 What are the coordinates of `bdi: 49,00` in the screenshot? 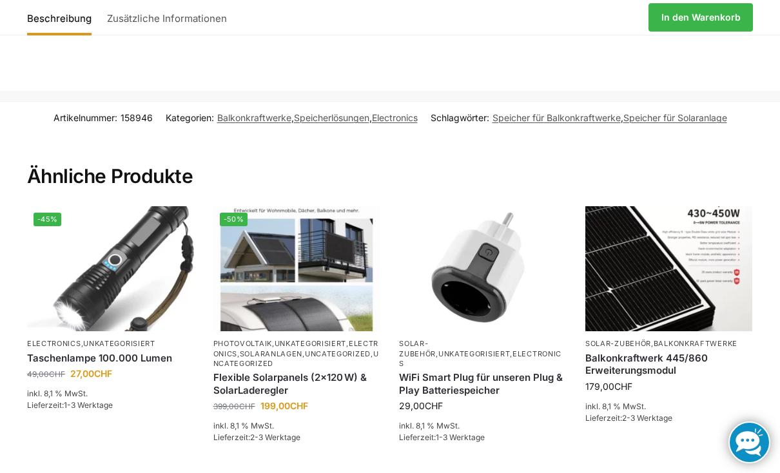 It's located at (46, 374).